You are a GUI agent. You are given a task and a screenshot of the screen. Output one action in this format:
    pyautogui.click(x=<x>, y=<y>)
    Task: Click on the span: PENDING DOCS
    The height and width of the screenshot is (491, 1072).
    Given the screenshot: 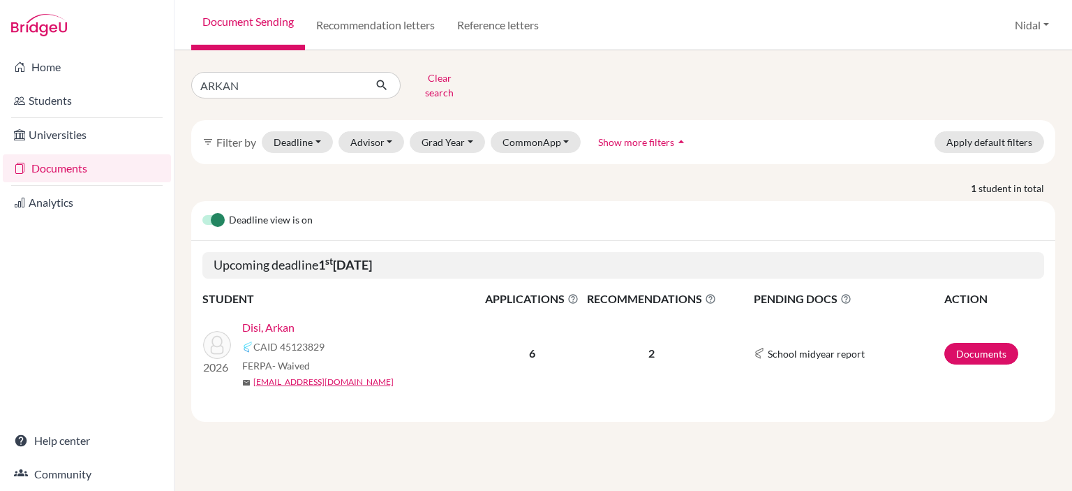 What is the action you would take?
    pyautogui.click(x=848, y=299)
    